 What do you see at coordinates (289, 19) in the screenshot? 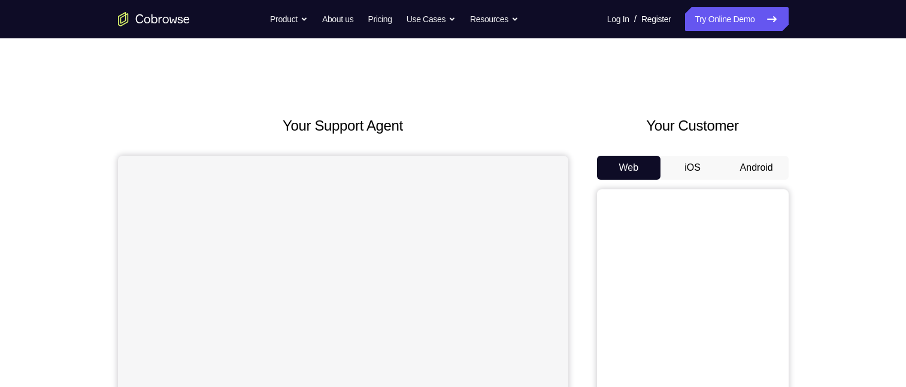
I see `button: Product` at bounding box center [289, 19].